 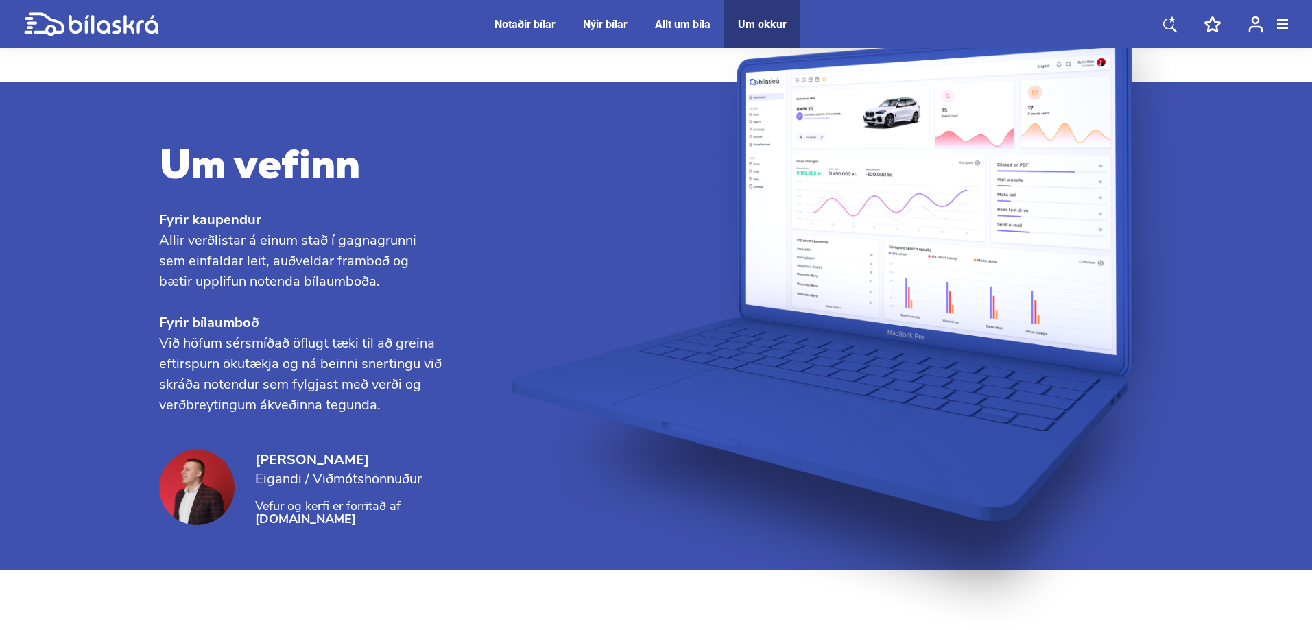 I want to click on div: Um okkur, so click(x=762, y=24).